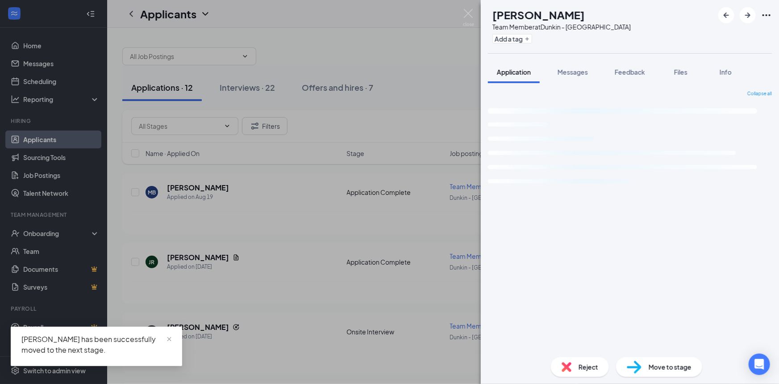  I want to click on button: PlusAdd a tag, so click(512, 38).